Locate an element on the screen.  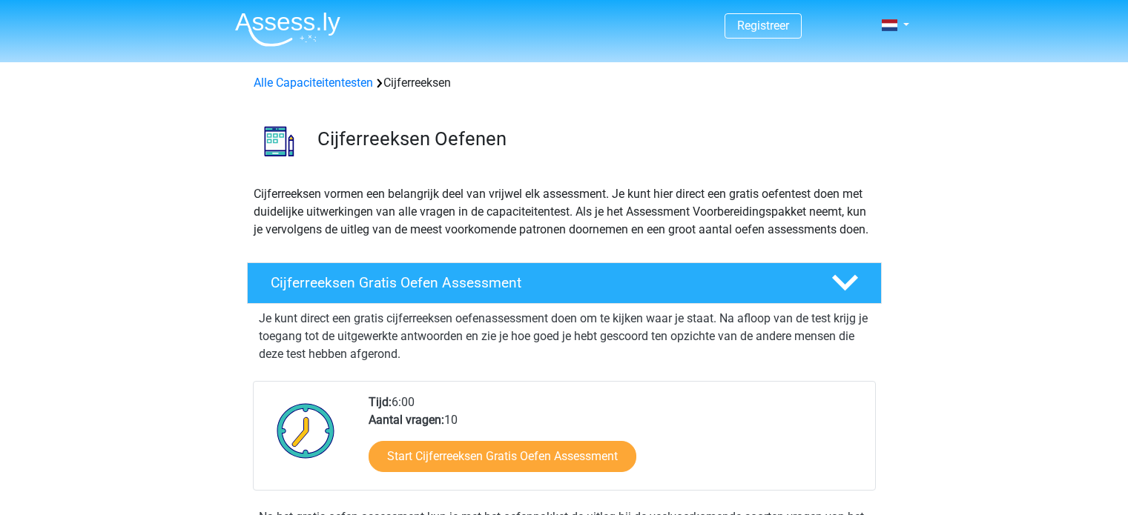
img: cijferreeksen is located at coordinates (279, 141).